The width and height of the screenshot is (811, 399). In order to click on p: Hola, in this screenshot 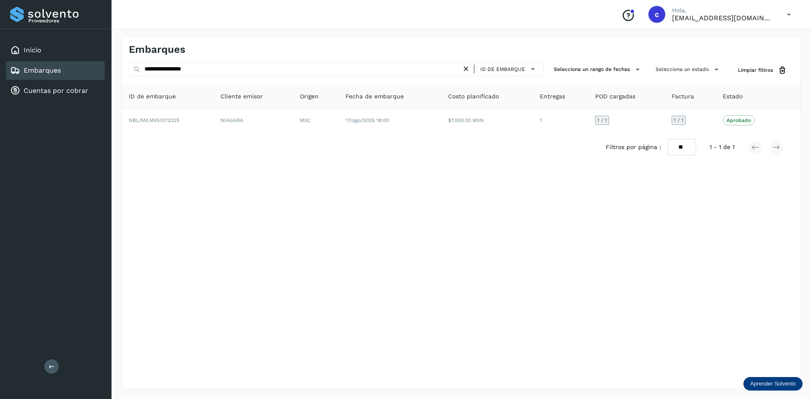, I will do `click(723, 10)`.